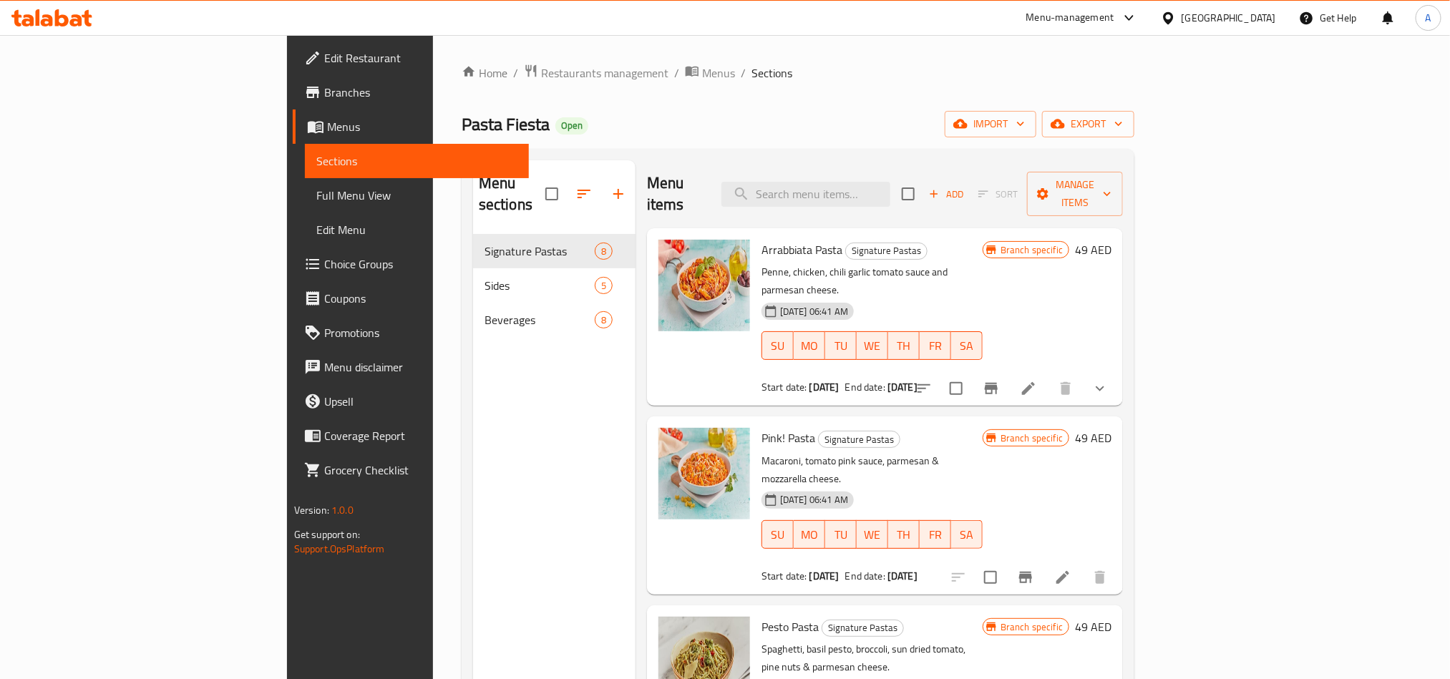 The width and height of the screenshot is (1450, 679). What do you see at coordinates (540, 320) in the screenshot?
I see `div: Beverages` at bounding box center [540, 320].